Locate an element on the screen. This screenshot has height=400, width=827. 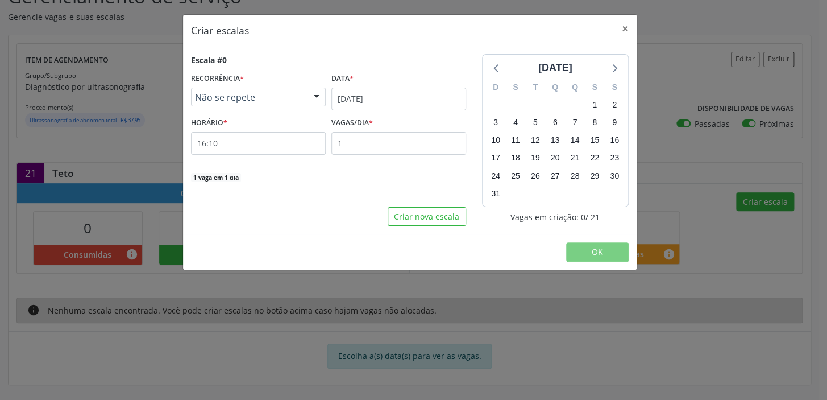
span: quinta-feira, 28 de agosto de 2025 is located at coordinates (575, 176).